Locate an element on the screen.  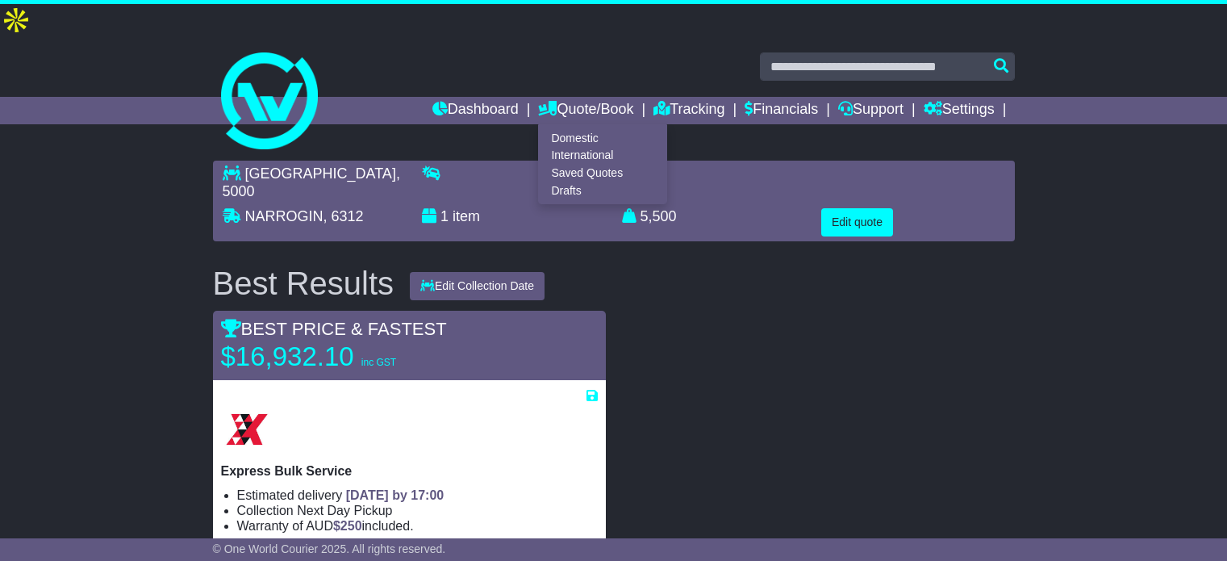
a: Saved Quotes is located at coordinates (603, 173).